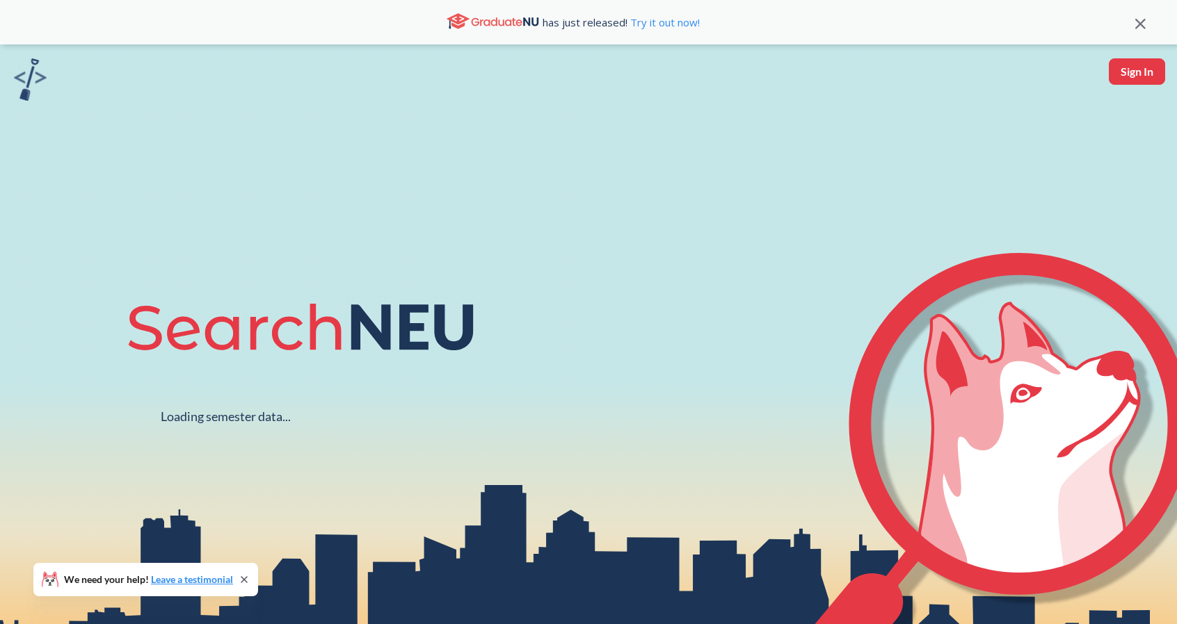  Describe the element at coordinates (225, 417) in the screenshot. I see `div: Loading semester data...` at that location.